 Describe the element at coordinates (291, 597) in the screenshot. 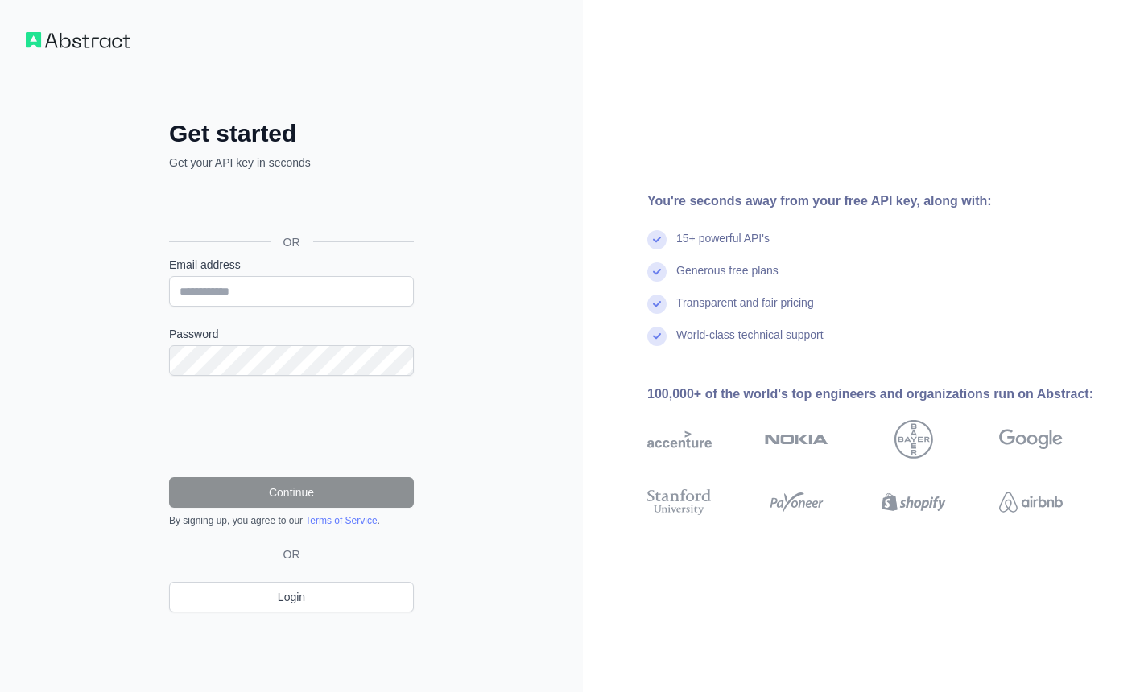

I see `a: Login` at that location.